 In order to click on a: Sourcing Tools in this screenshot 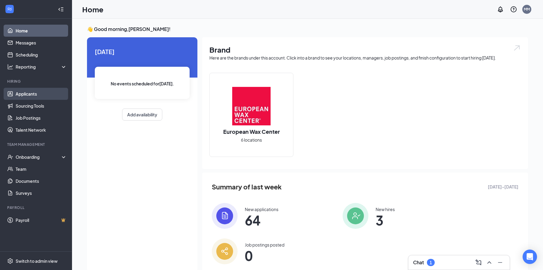, I will do `click(41, 106)`.